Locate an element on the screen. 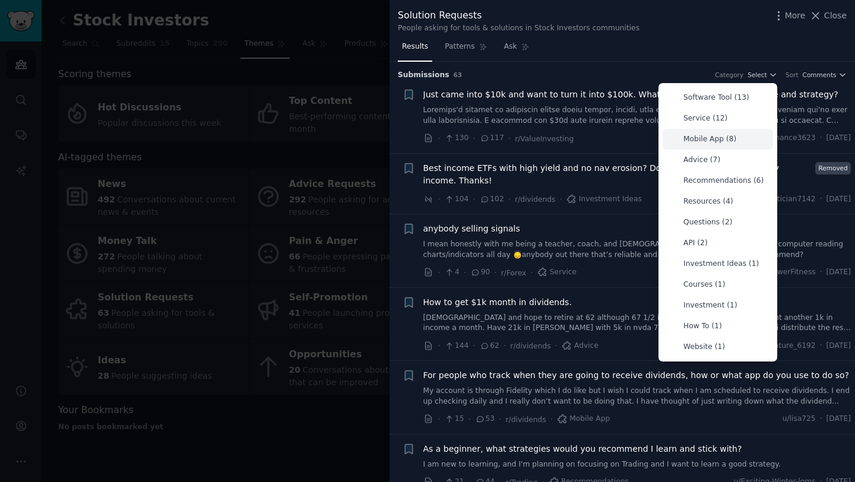 The width and height of the screenshot is (855, 482). span: Just came into $10k and want to turn it into $100k. What's the most realistic timeline and strategy? is located at coordinates (630, 94).